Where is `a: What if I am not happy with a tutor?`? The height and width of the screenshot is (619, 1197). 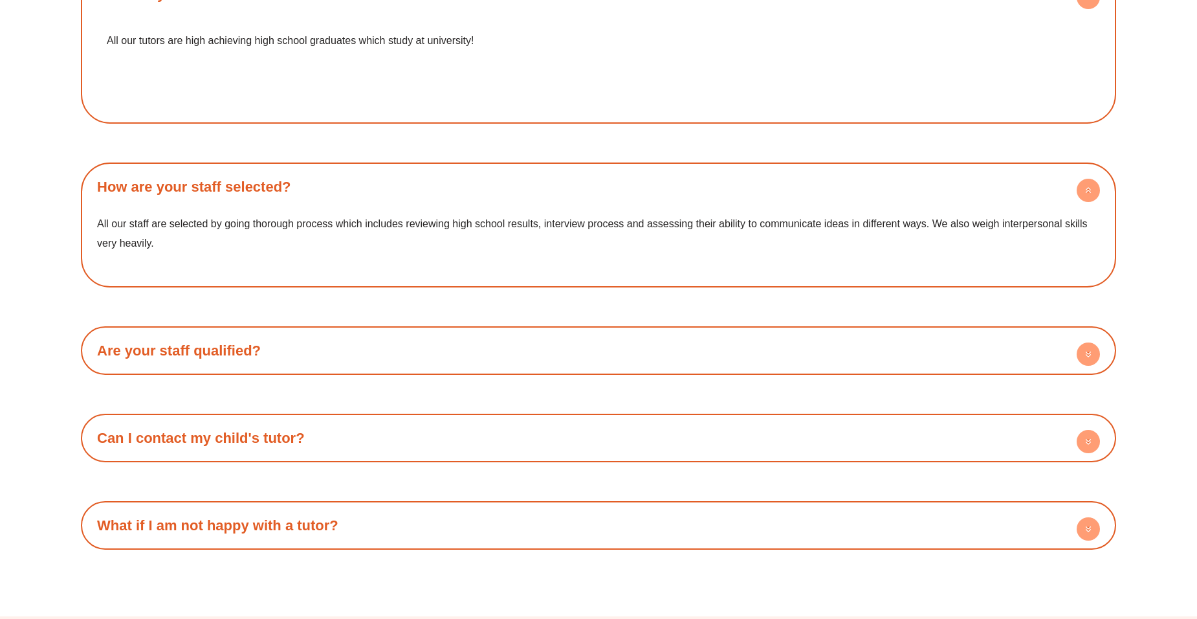 a: What if I am not happy with a tutor? is located at coordinates (217, 525).